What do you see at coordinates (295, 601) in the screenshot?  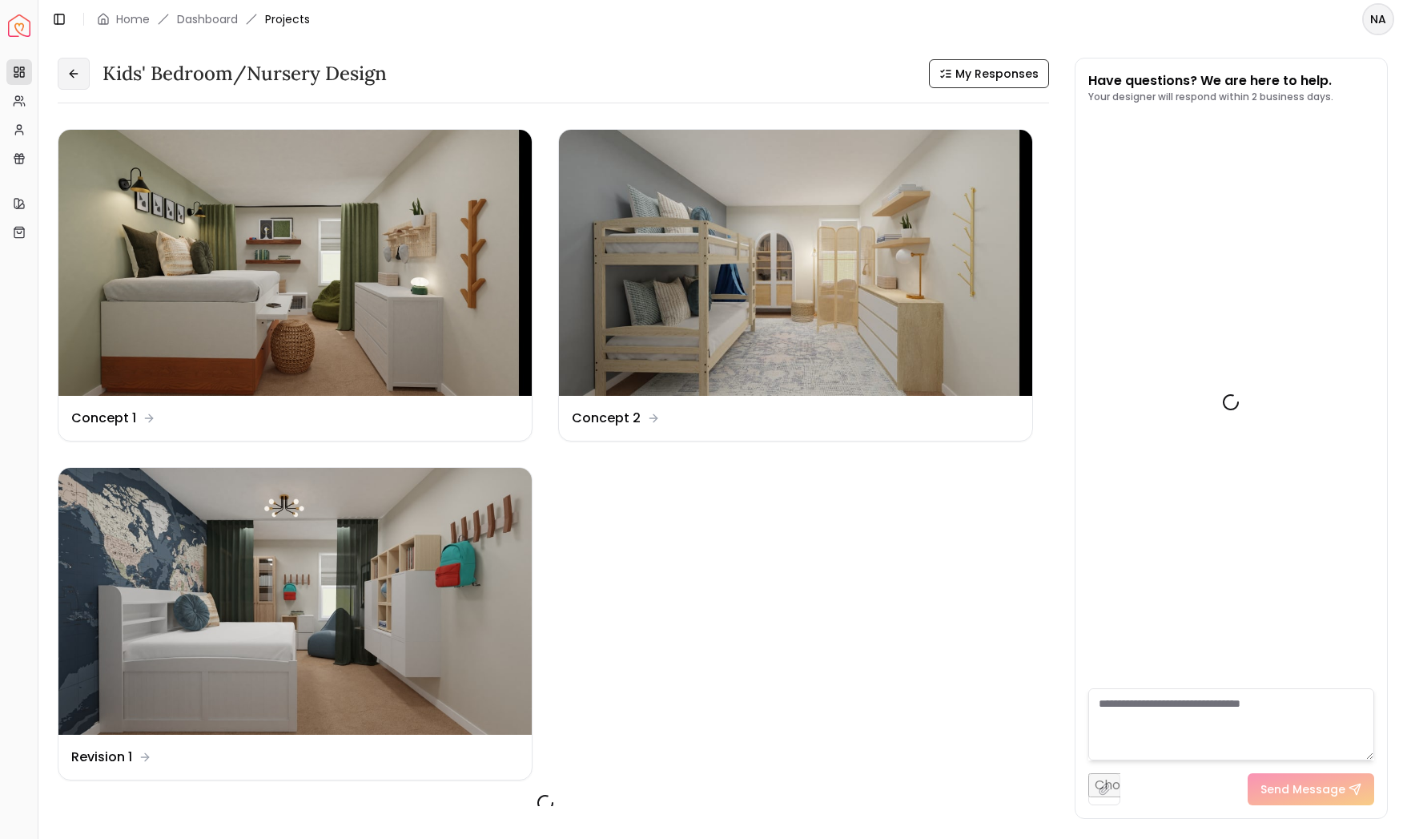 I see `img: Revision 1` at bounding box center [295, 601].